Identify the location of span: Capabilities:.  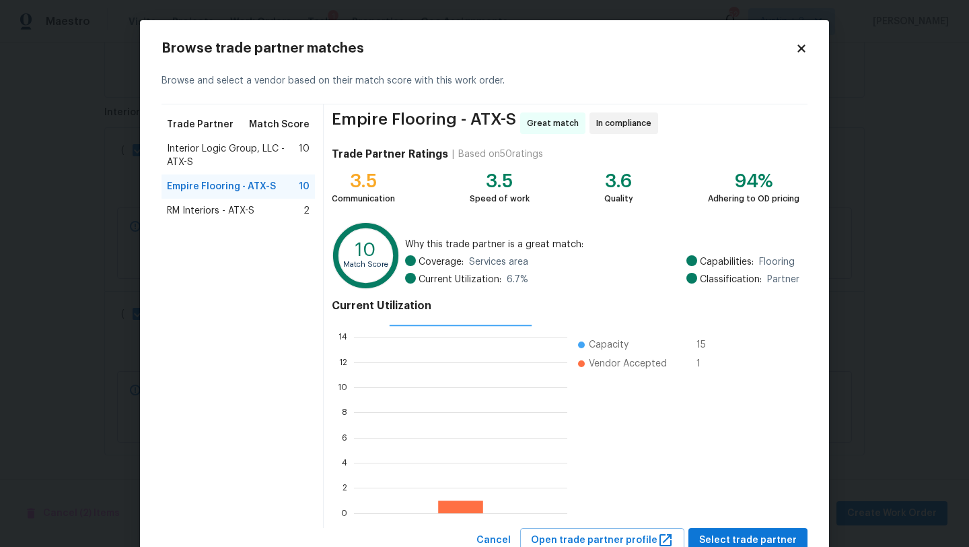
(727, 262).